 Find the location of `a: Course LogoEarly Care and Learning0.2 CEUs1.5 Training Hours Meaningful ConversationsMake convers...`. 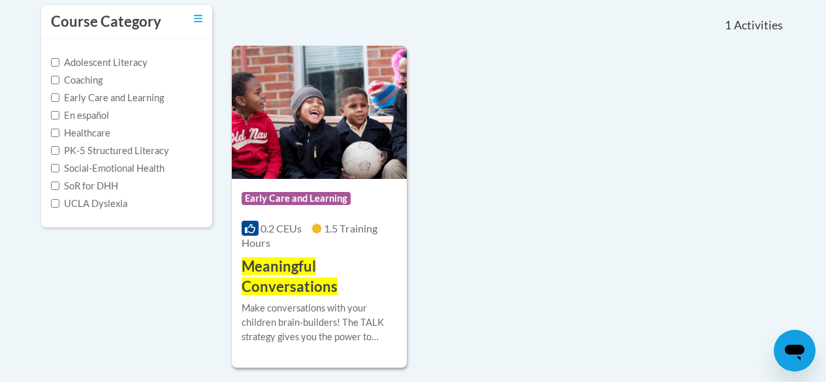

a: Course LogoEarly Care and Learning0.2 CEUs1.5 Training Hours Meaningful ConversationsMake convers... is located at coordinates (319, 206).